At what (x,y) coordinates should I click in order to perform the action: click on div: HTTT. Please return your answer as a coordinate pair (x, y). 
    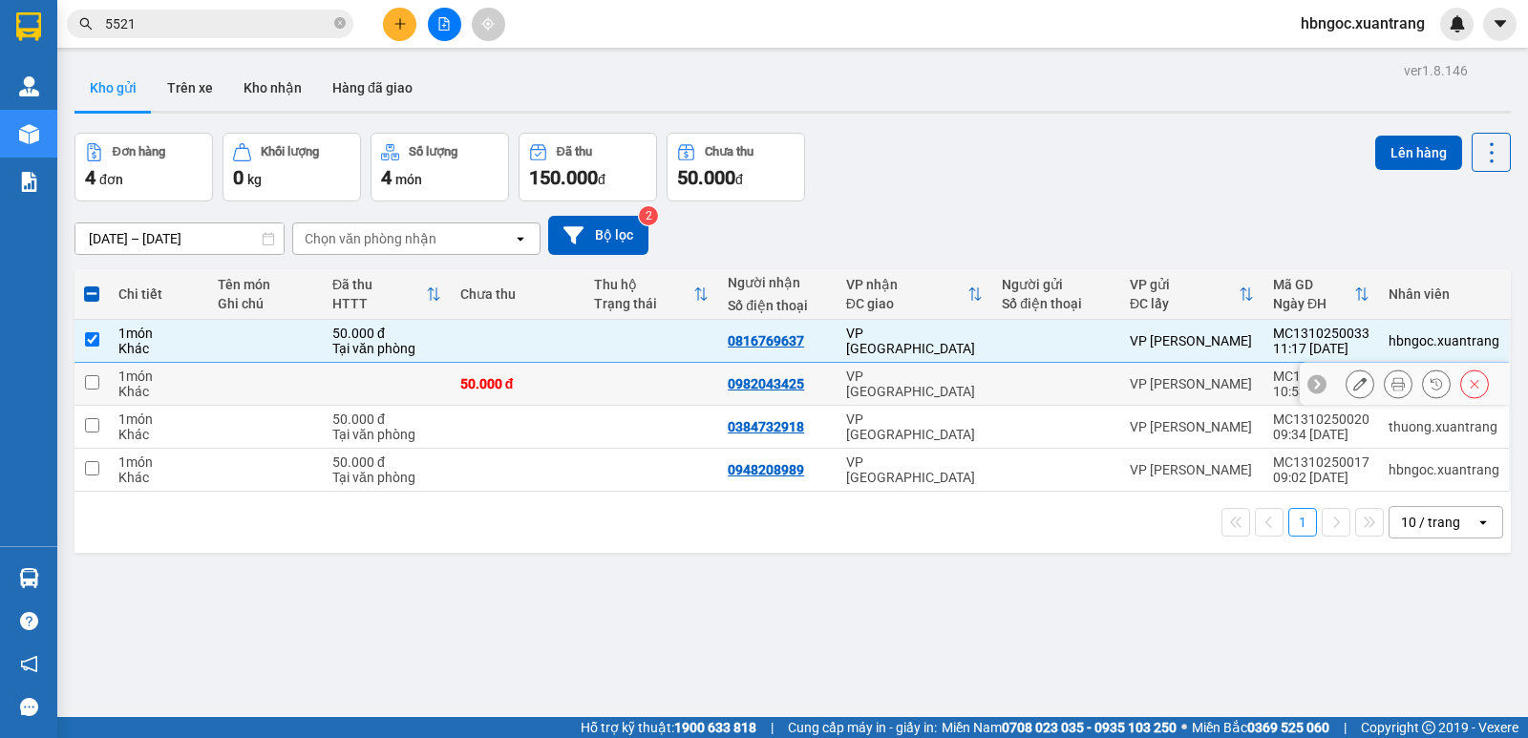
    Looking at the image, I should click on (379, 304).